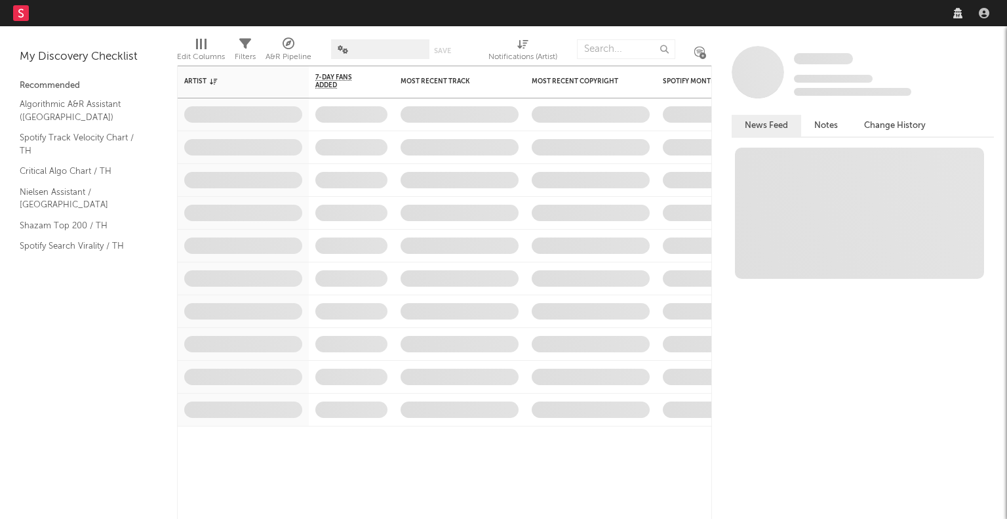  I want to click on a: Spotify Addiction Chart / TH, so click(82, 267).